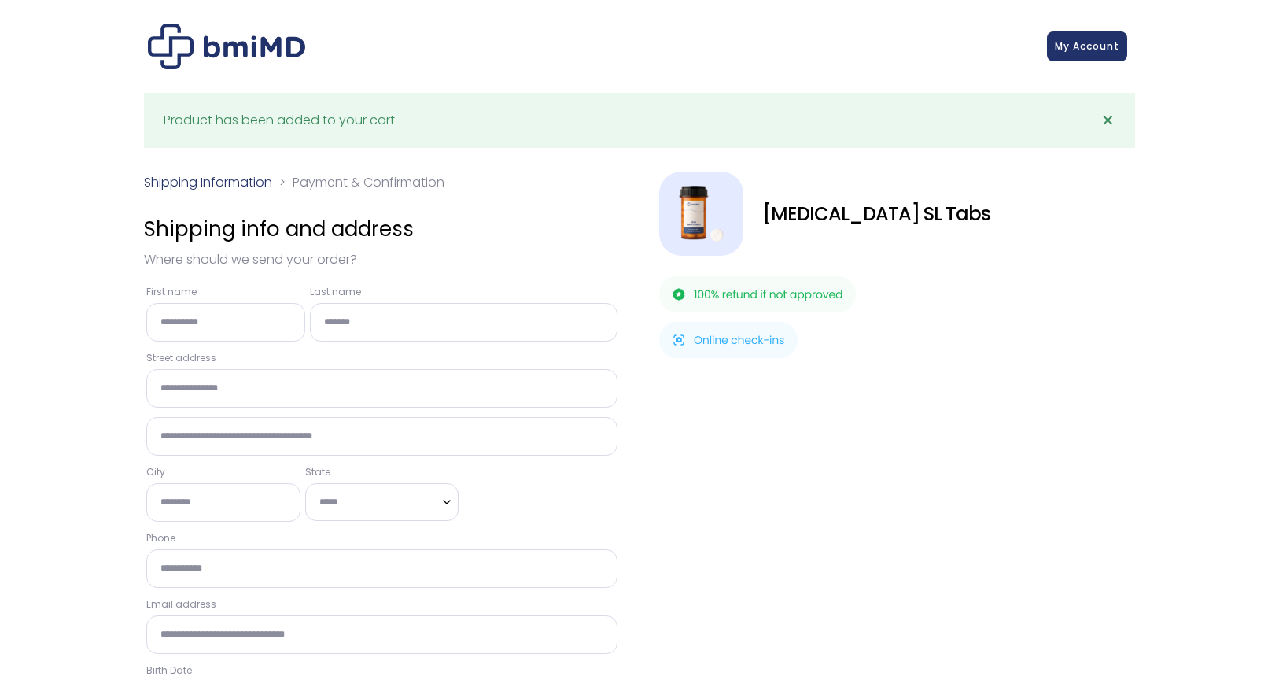 This screenshot has width=1279, height=680. What do you see at coordinates (279, 120) in the screenshot?
I see `div: Product has been added to your cart` at bounding box center [279, 120].